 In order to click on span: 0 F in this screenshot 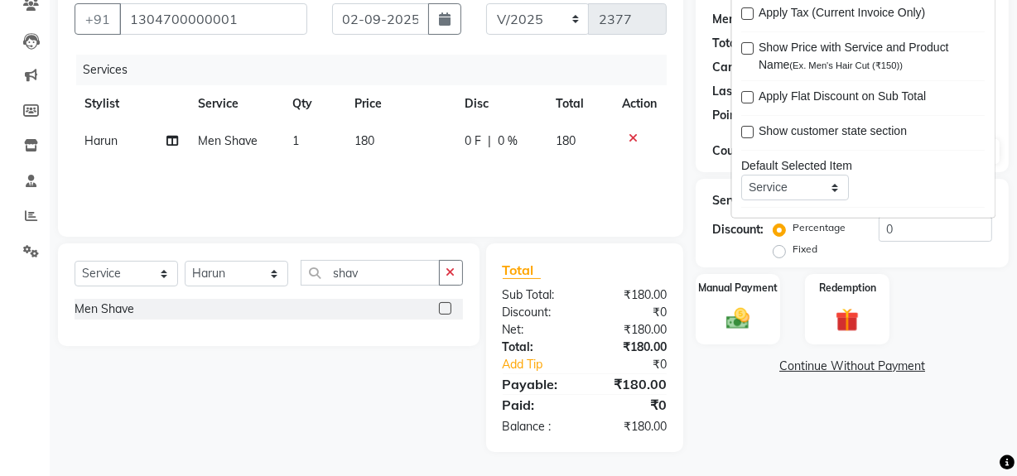, I will do `click(473, 141)`.